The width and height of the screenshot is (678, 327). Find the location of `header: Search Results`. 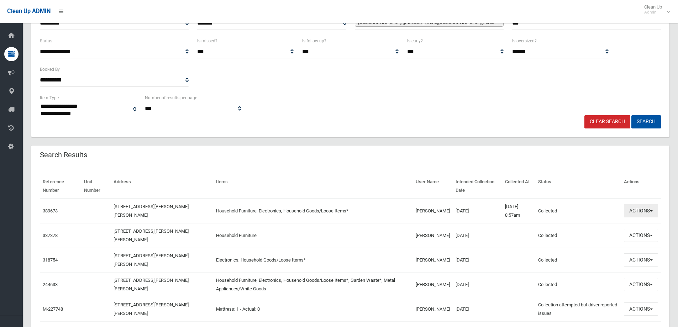

header: Search Results is located at coordinates (63, 155).